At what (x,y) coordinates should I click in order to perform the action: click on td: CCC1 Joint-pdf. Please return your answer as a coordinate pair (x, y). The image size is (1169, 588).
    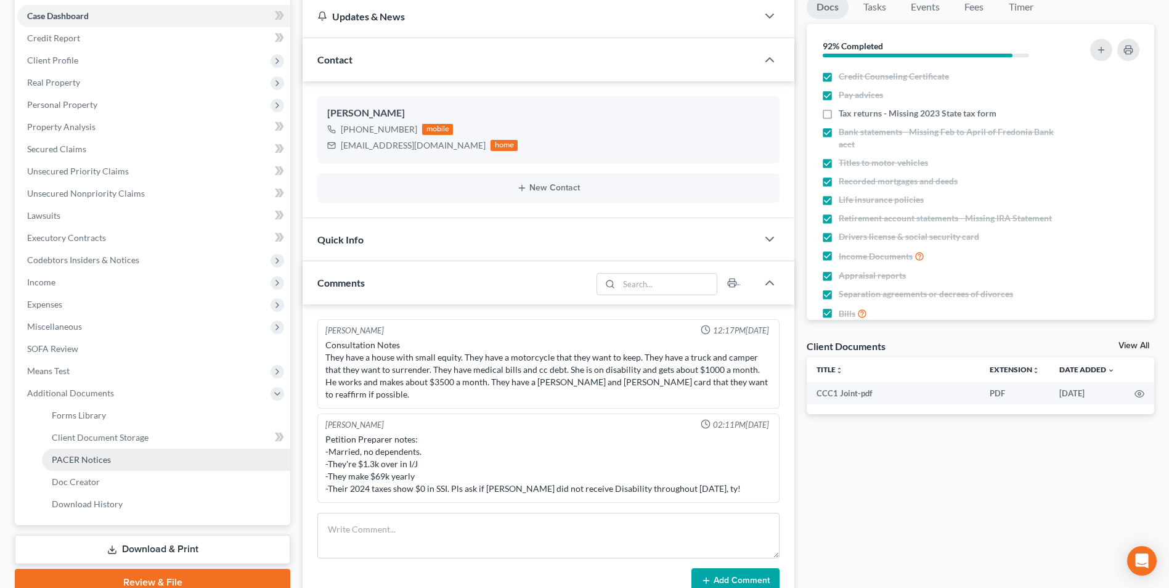
    Looking at the image, I should click on (893, 393).